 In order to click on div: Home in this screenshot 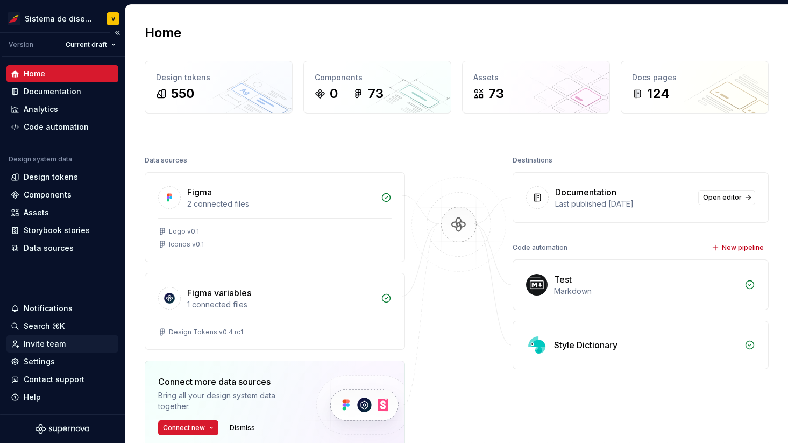, I will do `click(34, 74)`.